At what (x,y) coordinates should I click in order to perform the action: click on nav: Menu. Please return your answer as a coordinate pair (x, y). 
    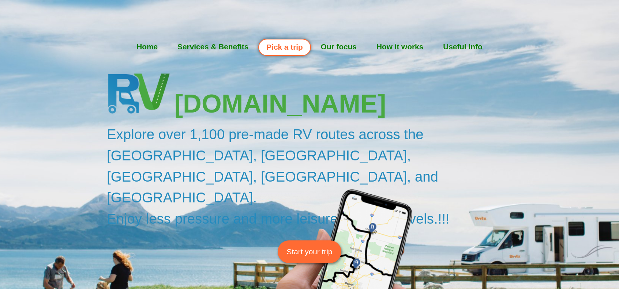
    Looking at the image, I should click on (309, 47).